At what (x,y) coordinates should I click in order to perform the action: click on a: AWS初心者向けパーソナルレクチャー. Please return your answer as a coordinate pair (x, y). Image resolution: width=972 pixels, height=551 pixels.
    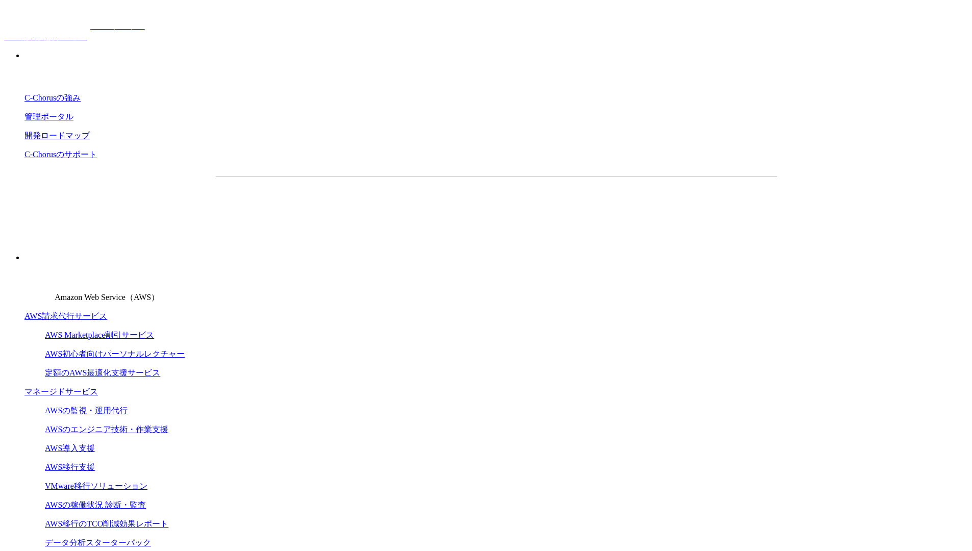
    Looking at the image, I should click on (115, 354).